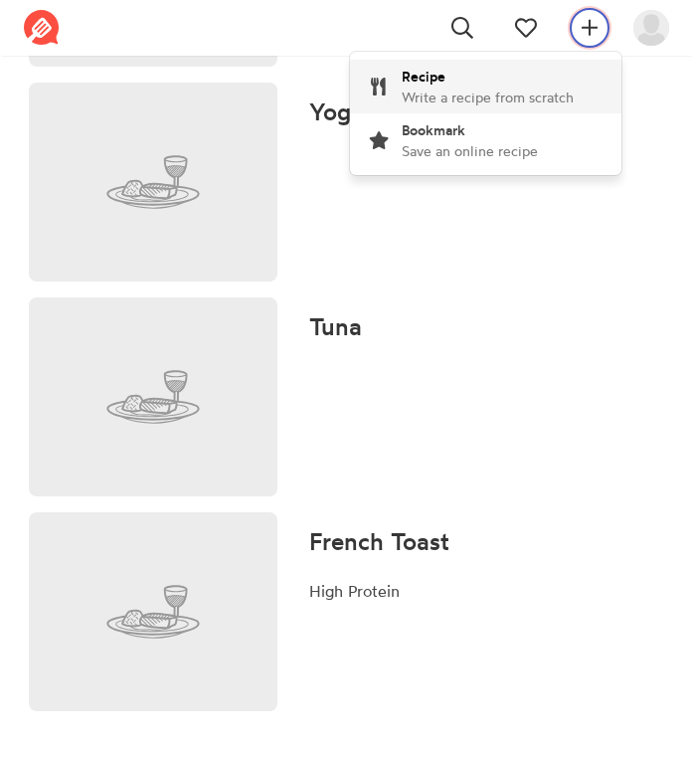  I want to click on span: Recipe, so click(424, 76).